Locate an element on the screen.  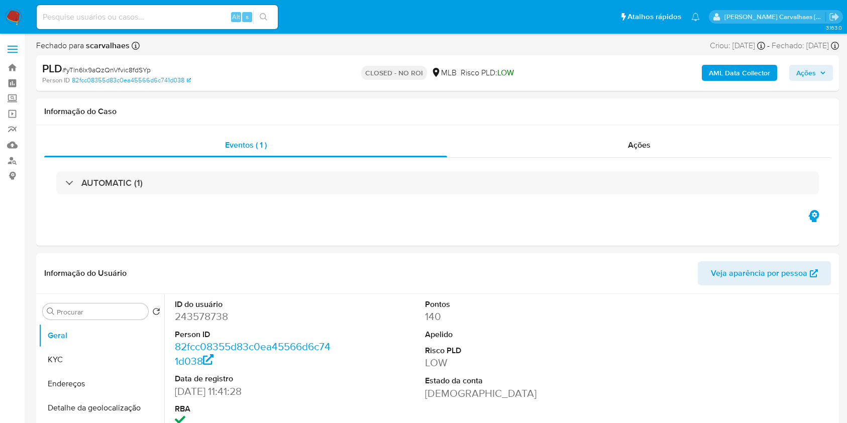
h1: Informação do Usuário is located at coordinates (85, 273).